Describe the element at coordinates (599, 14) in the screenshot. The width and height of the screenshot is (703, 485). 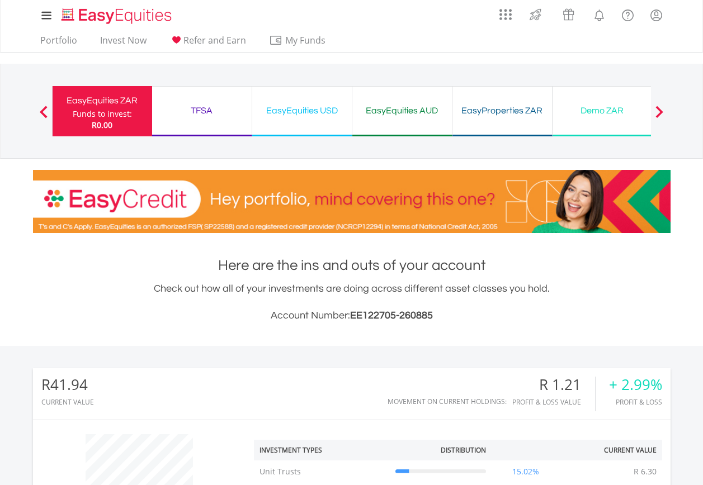
I see `a: Notifications` at that location.